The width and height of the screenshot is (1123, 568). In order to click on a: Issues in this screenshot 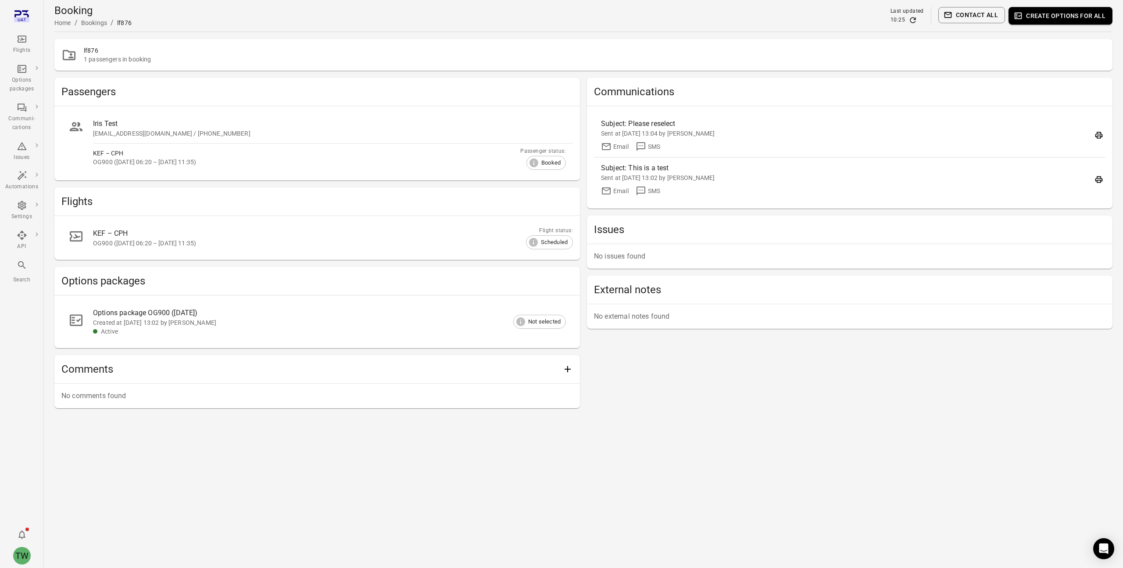, I will do `click(22, 151)`.